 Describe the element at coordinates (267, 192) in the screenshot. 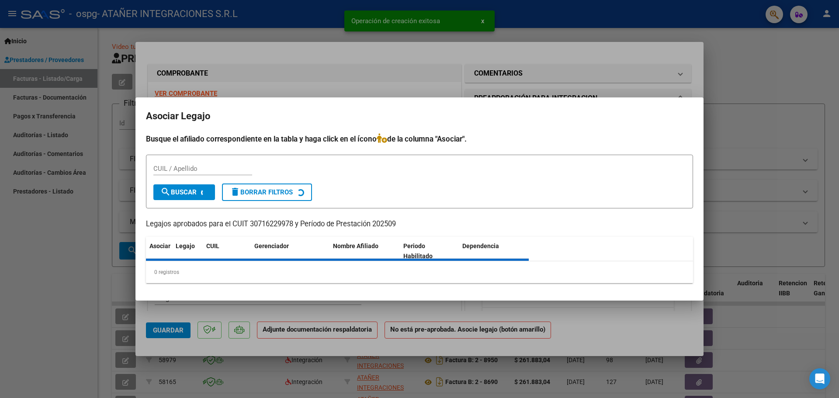

I see `button: Borrar Filtros` at that location.